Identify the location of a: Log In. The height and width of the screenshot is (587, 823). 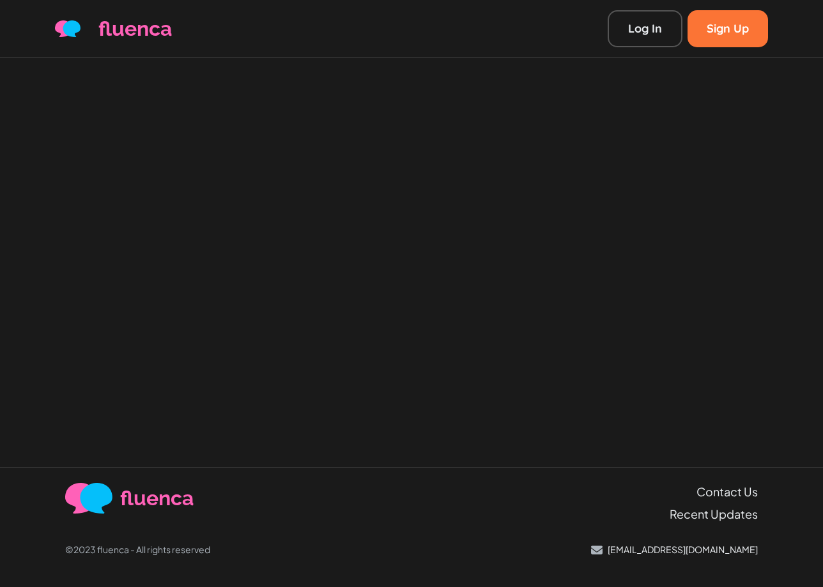
(645, 29).